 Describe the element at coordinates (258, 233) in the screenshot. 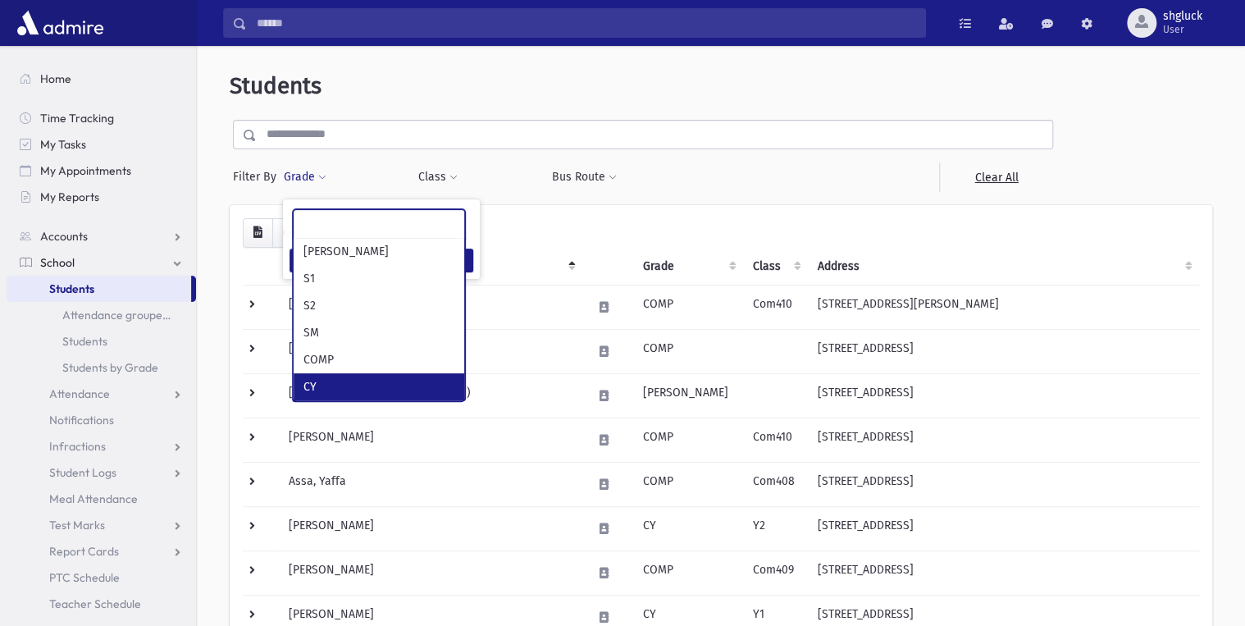

I see `button: CSV` at that location.